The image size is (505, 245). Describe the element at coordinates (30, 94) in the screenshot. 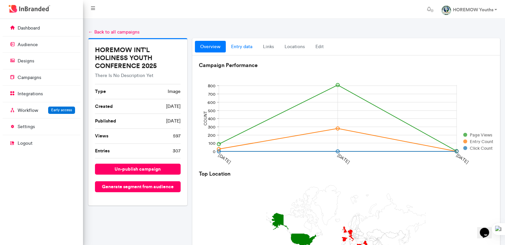

I see `p: integrations` at that location.